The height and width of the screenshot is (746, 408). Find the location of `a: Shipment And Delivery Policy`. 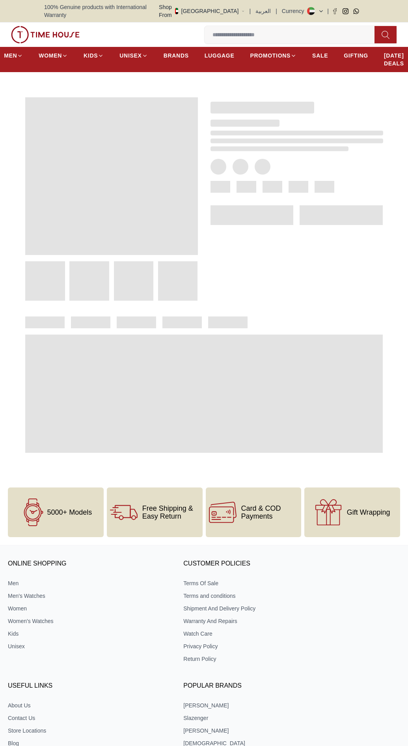

a: Shipment And Delivery Policy is located at coordinates (262, 608).